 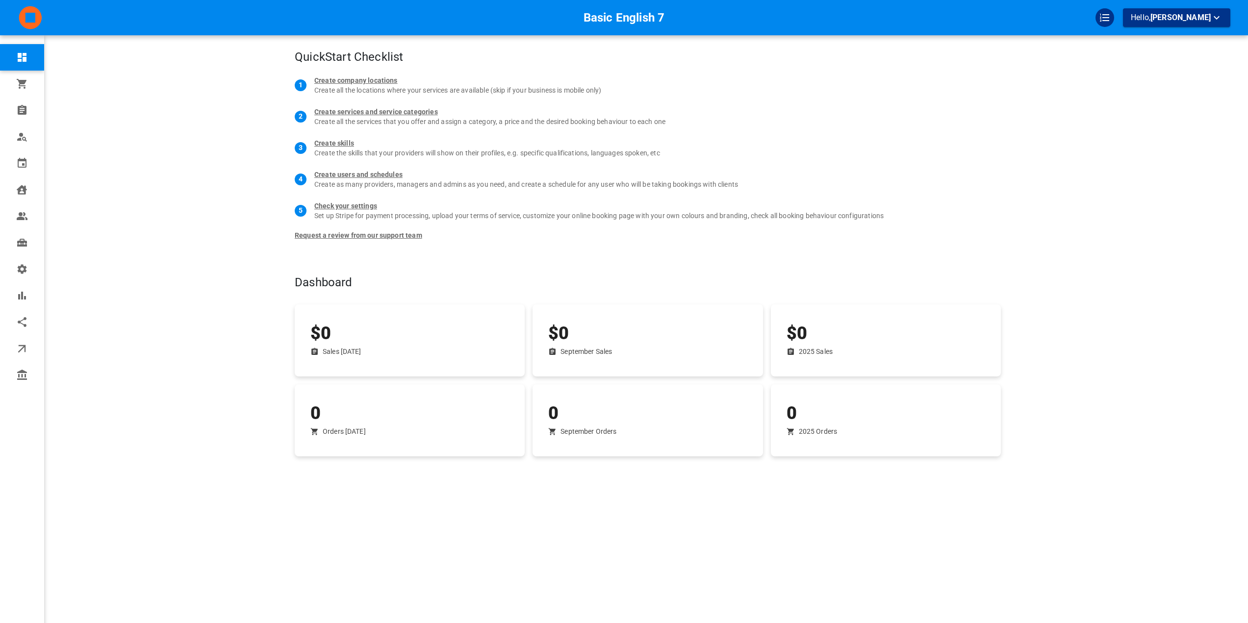 What do you see at coordinates (586, 351) in the screenshot?
I see `p: September Sales` at bounding box center [586, 351].